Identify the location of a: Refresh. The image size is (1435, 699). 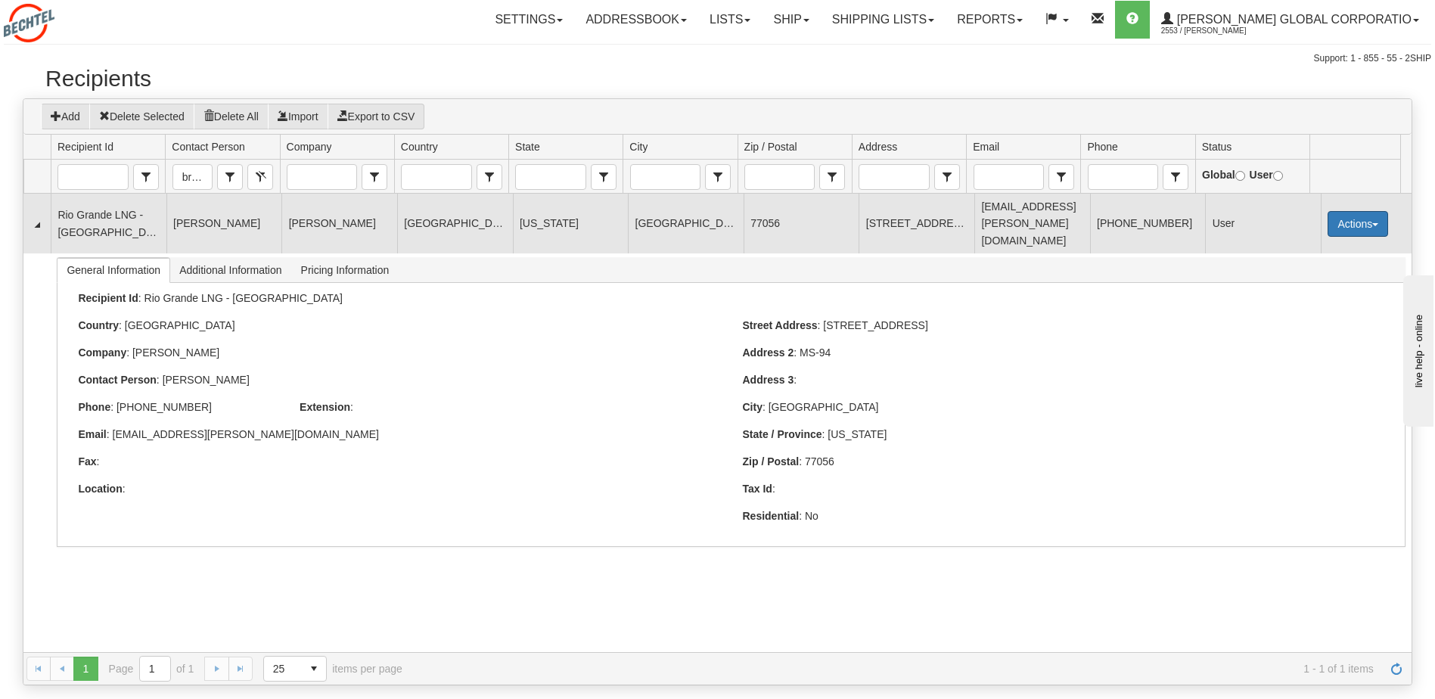
(1396, 669).